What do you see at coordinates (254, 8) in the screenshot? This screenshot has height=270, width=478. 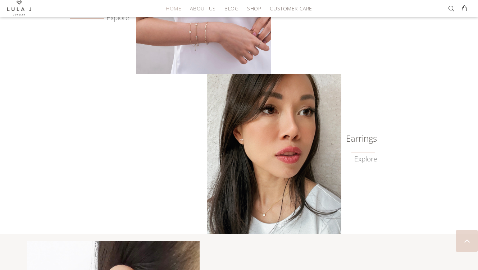 I see `span: SHOP` at bounding box center [254, 8].